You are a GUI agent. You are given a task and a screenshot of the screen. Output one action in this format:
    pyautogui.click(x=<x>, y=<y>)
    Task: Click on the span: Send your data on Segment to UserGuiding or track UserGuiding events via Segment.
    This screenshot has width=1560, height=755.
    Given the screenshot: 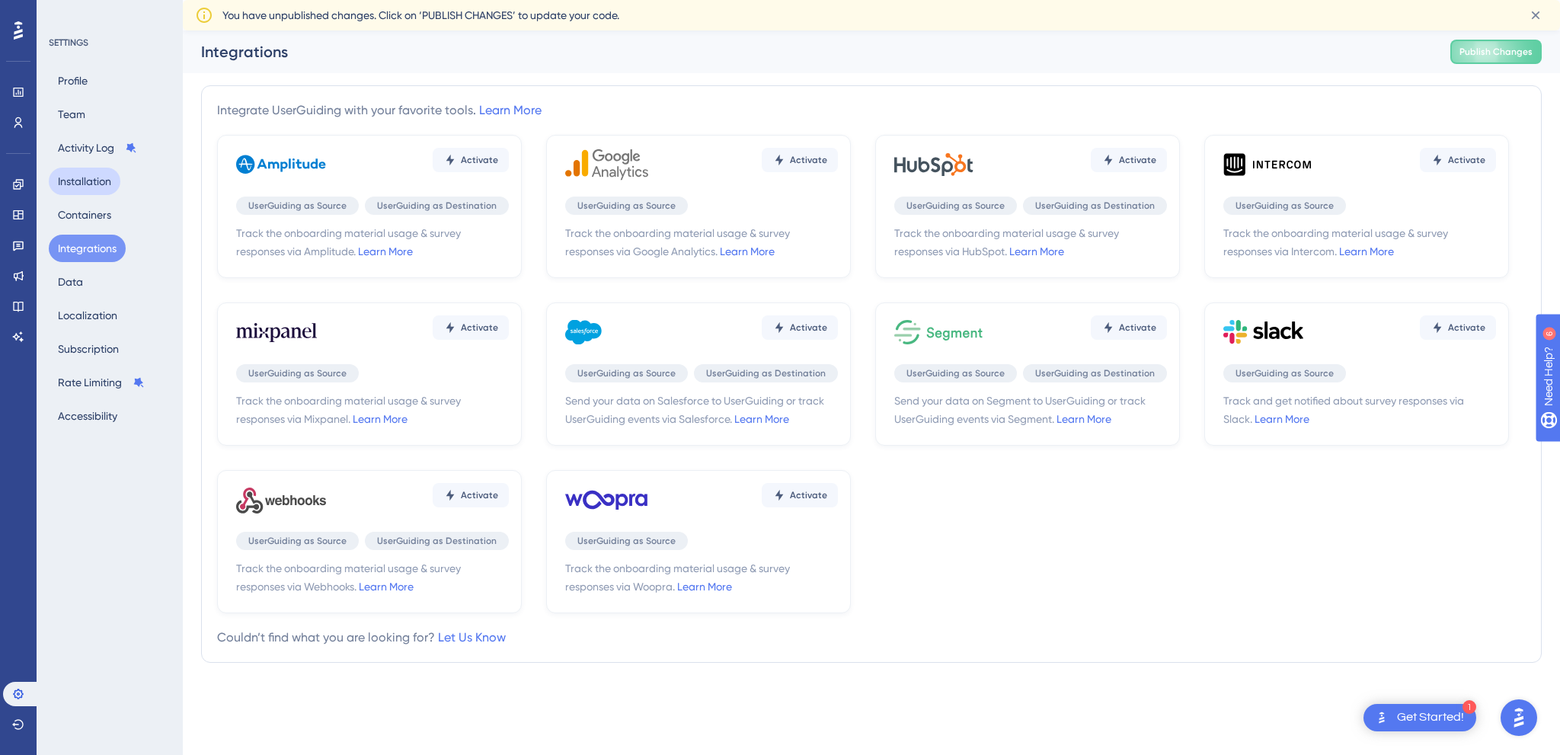 What is the action you would take?
    pyautogui.click(x=1031, y=410)
    